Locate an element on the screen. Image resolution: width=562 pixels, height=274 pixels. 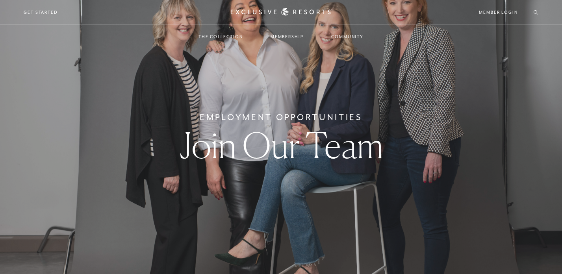
a: Community is located at coordinates (347, 37).